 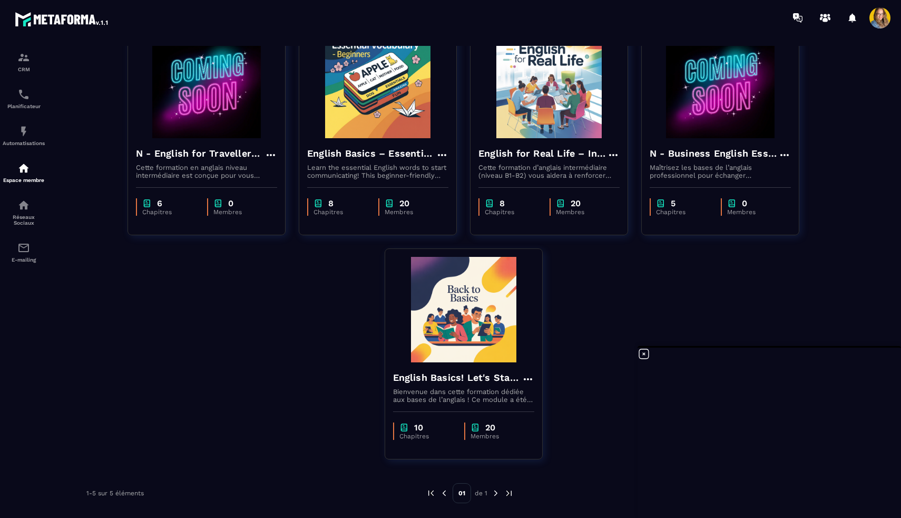 What do you see at coordinates (372, 153) in the screenshot?
I see `h4: English Basics – Essential Vocabulary for Beginners` at bounding box center [372, 153].